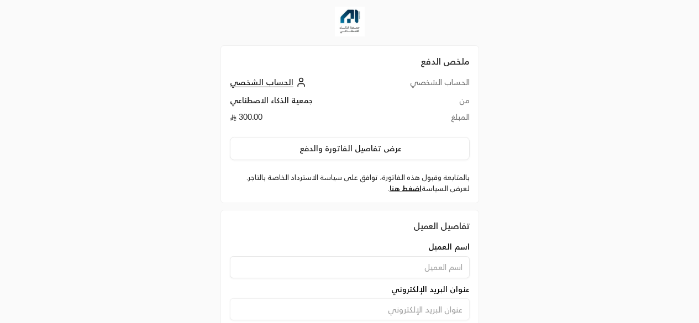 The height and width of the screenshot is (323, 699). I want to click on input: اسم العميل, so click(350, 268).